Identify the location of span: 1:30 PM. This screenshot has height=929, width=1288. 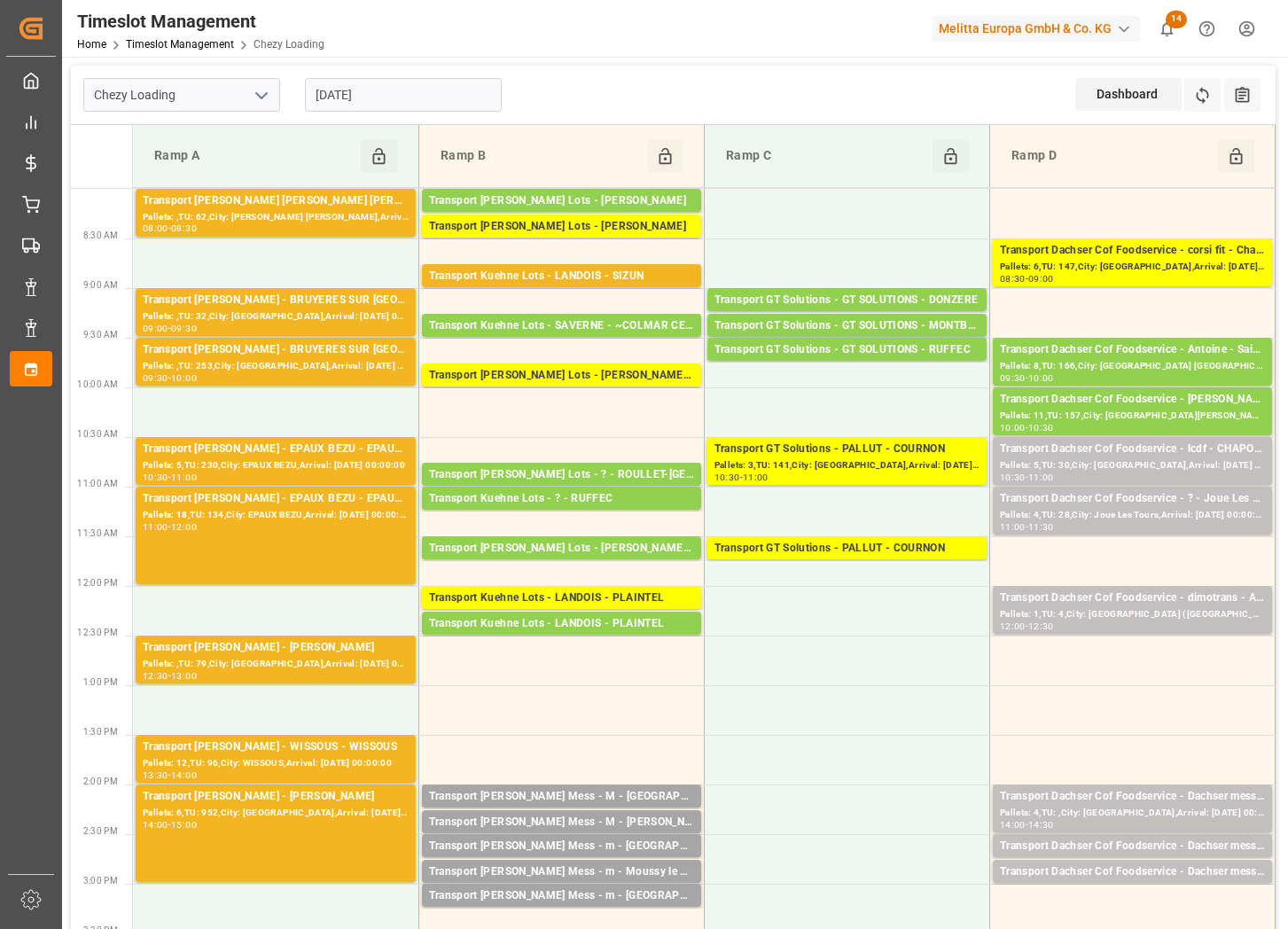
(100, 731).